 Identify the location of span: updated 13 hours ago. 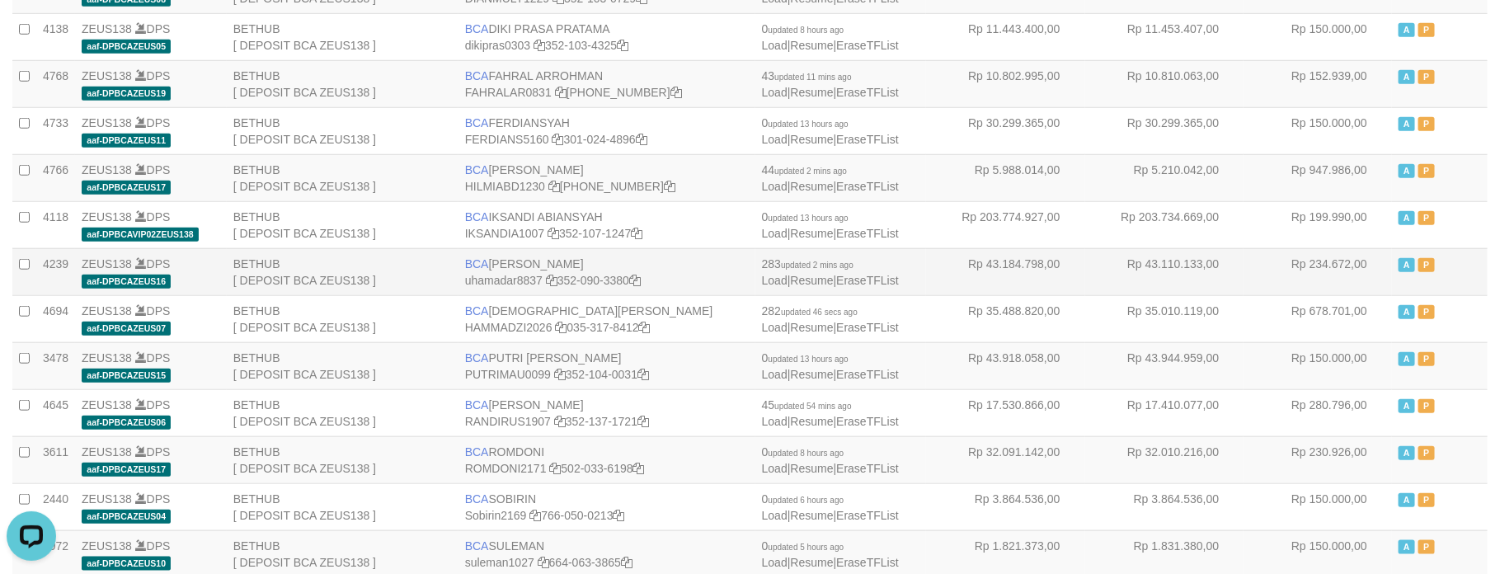
(808, 359).